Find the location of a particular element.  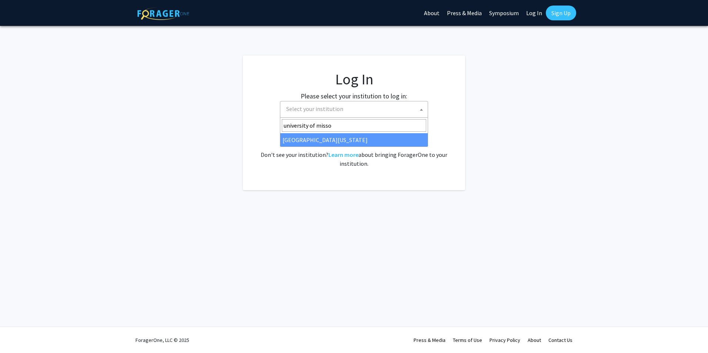

a: Learn more about bringing ForagerOne to your institution is located at coordinates (343, 155).